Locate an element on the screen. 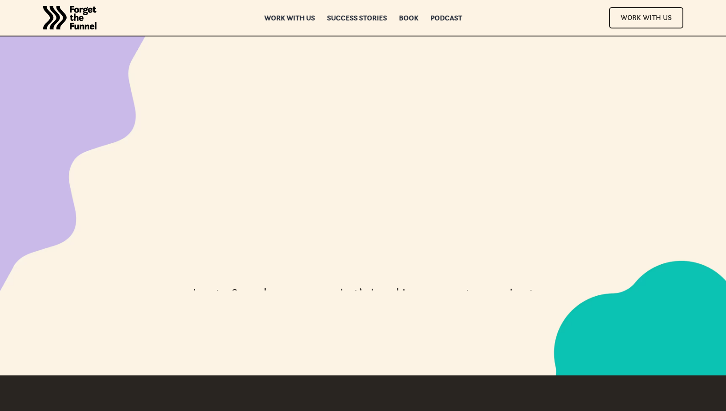 The image size is (726, 411). div: In 3 to 6 weeks, uncover what’s breaking momentum and get a messaging strategy, aligned execution... is located at coordinates (363, 311).